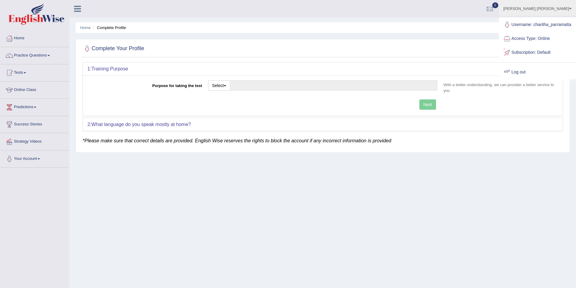  What do you see at coordinates (219, 86) in the screenshot?
I see `button: Select` at bounding box center [219, 86].